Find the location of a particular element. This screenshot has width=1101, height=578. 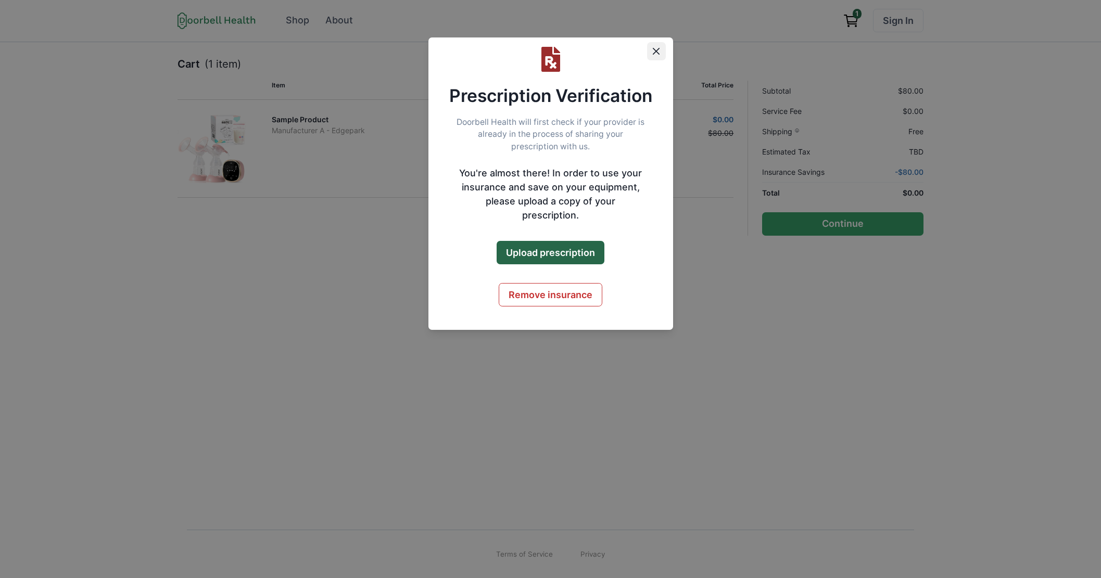

p: Doorbell Health will first check if your provider is already in the process of sharing your presc... is located at coordinates (551, 134).